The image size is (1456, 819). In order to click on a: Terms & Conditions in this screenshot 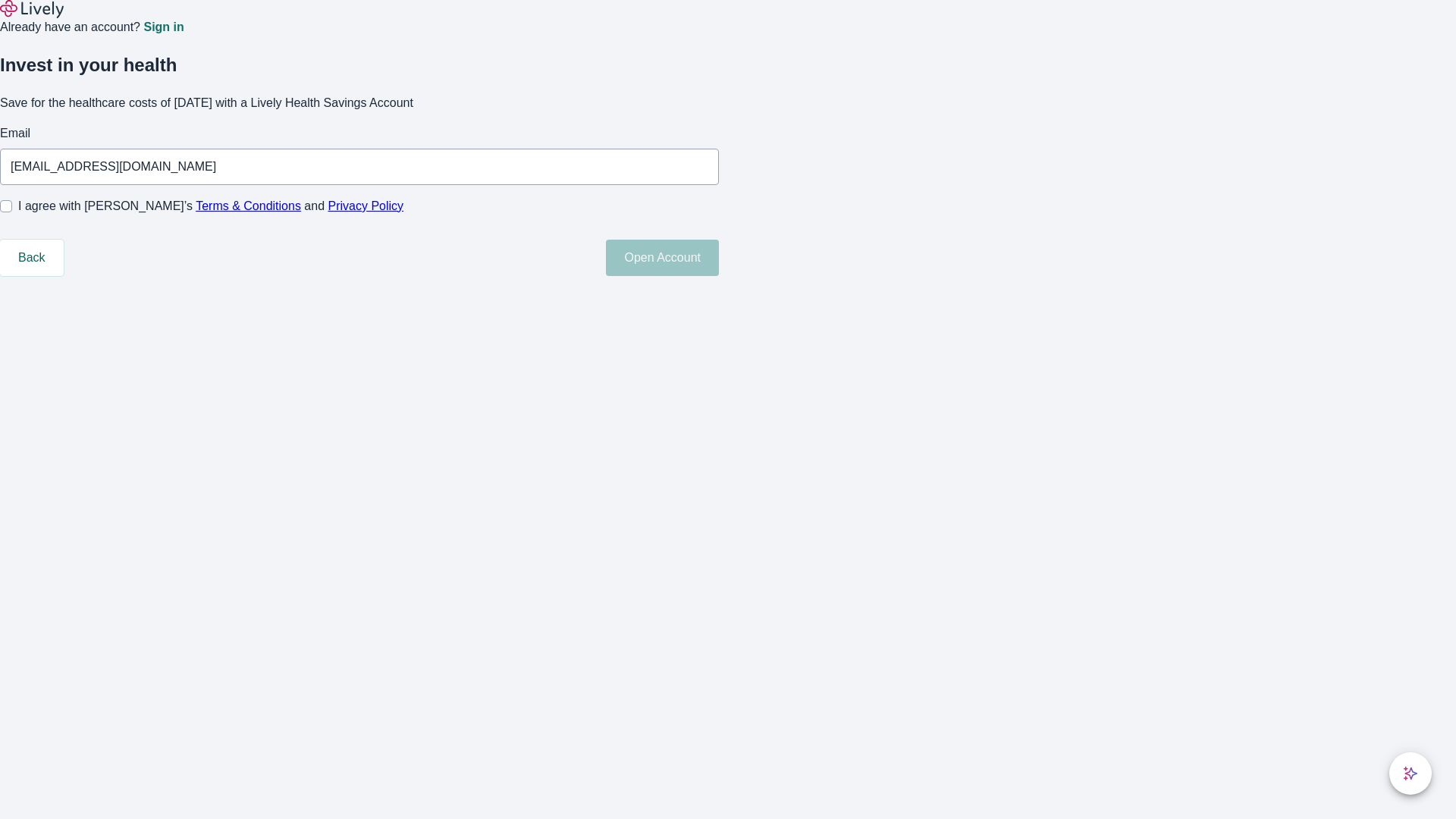, I will do `click(248, 205)`.